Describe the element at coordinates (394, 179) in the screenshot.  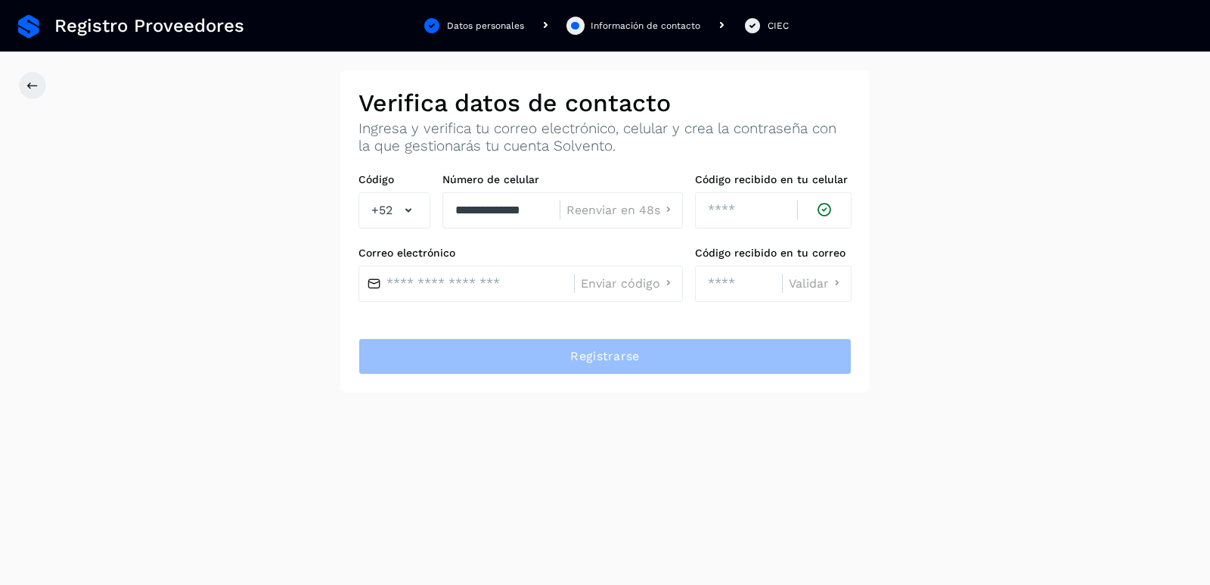
I see `label: Código` at that location.